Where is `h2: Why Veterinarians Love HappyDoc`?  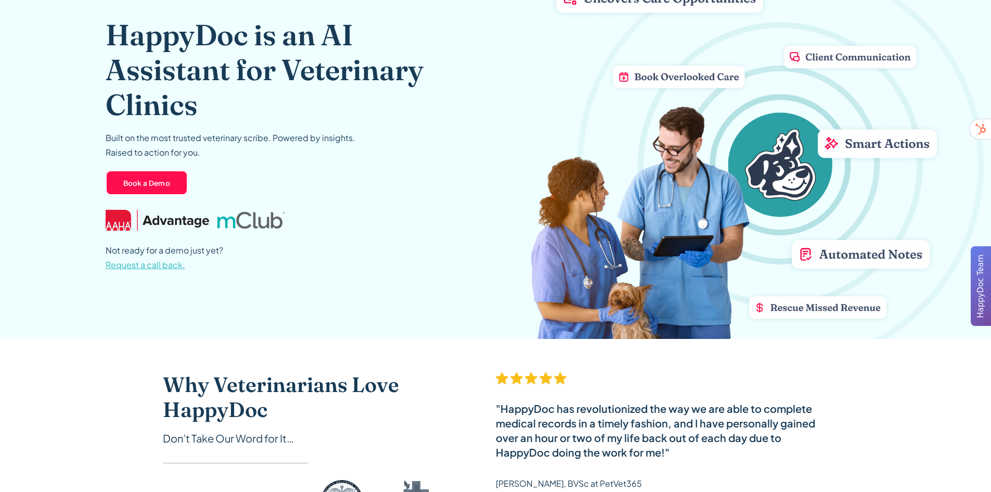
h2: Why Veterinarians Love HappyDoc is located at coordinates (309, 397).